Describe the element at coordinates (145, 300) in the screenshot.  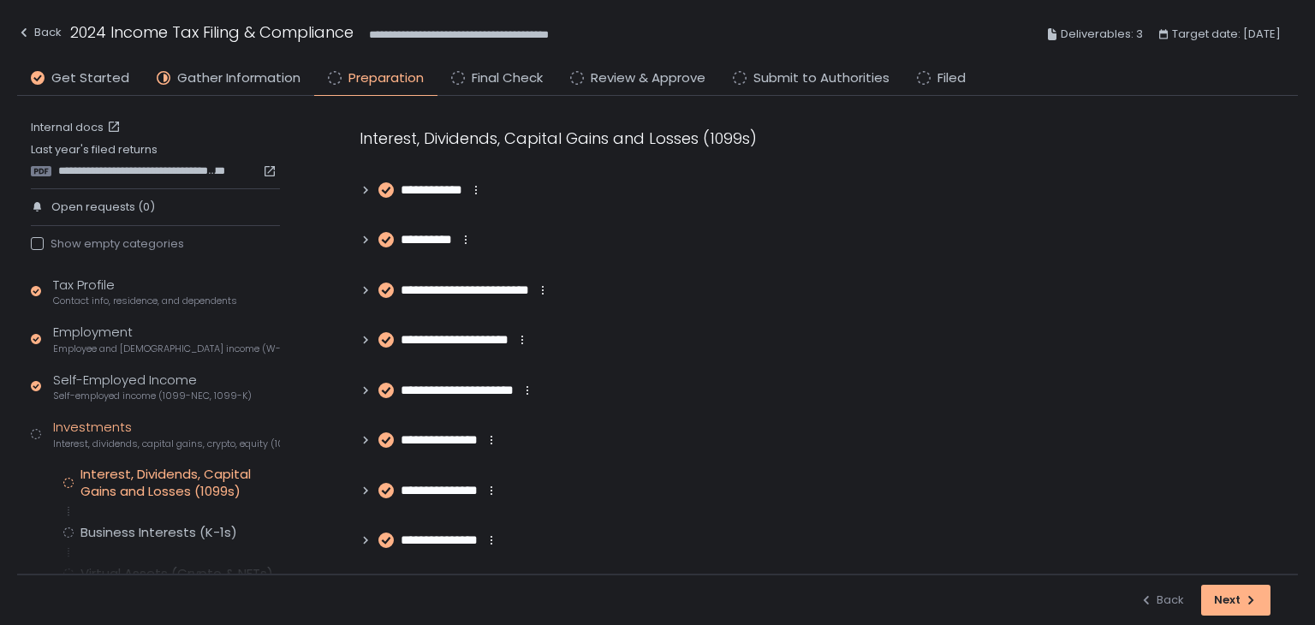
I see `span: Contact info, residence, and dependents` at that location.